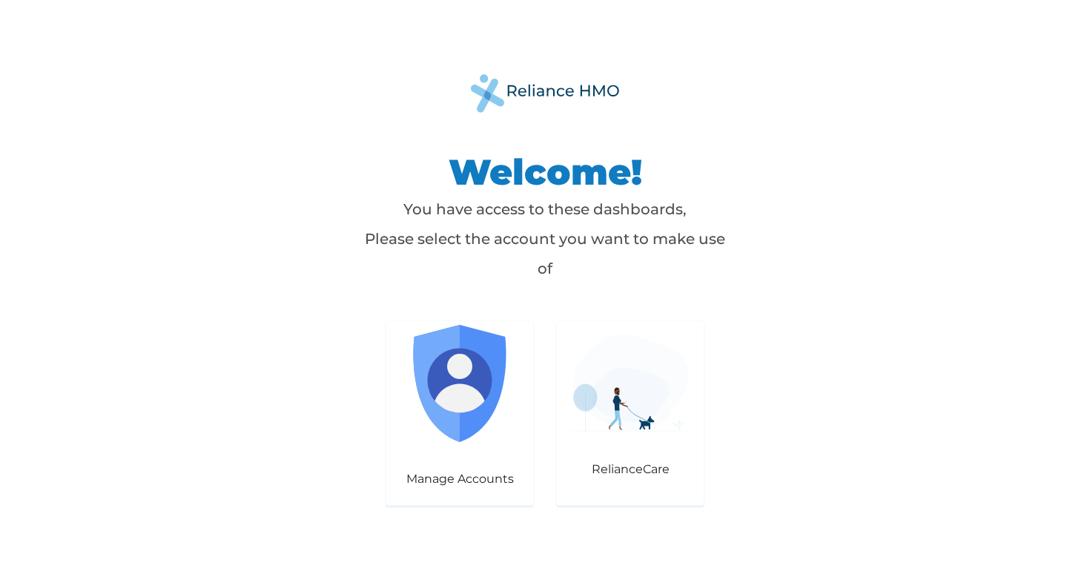 Image resolution: width=1090 pixels, height=580 pixels. I want to click on img: user, so click(460, 383).